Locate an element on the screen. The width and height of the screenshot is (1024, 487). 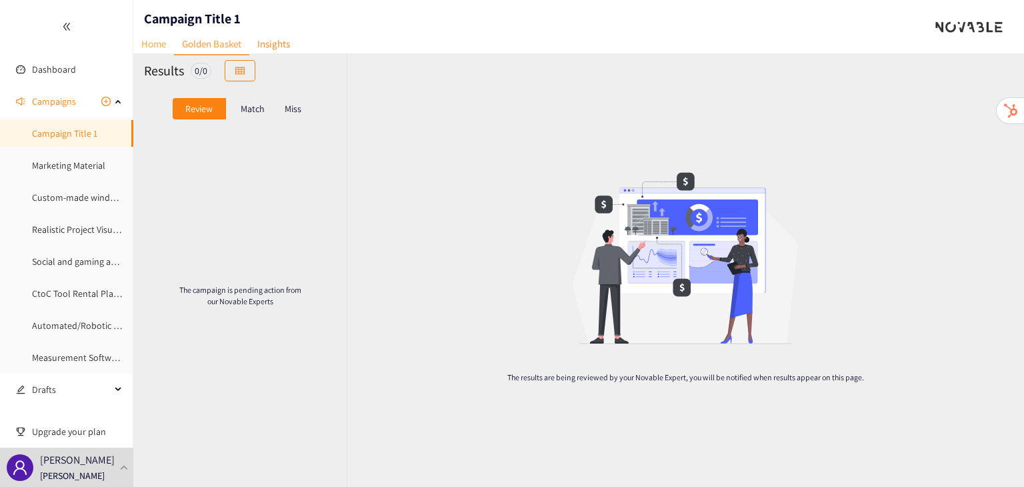
span: edit is located at coordinates (21, 389).